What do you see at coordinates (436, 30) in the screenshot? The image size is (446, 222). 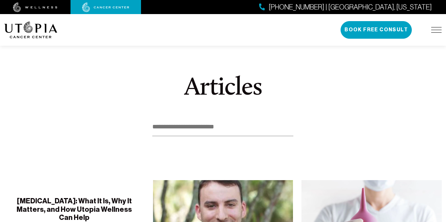 I see `img: icon-hamburger` at bounding box center [436, 30].